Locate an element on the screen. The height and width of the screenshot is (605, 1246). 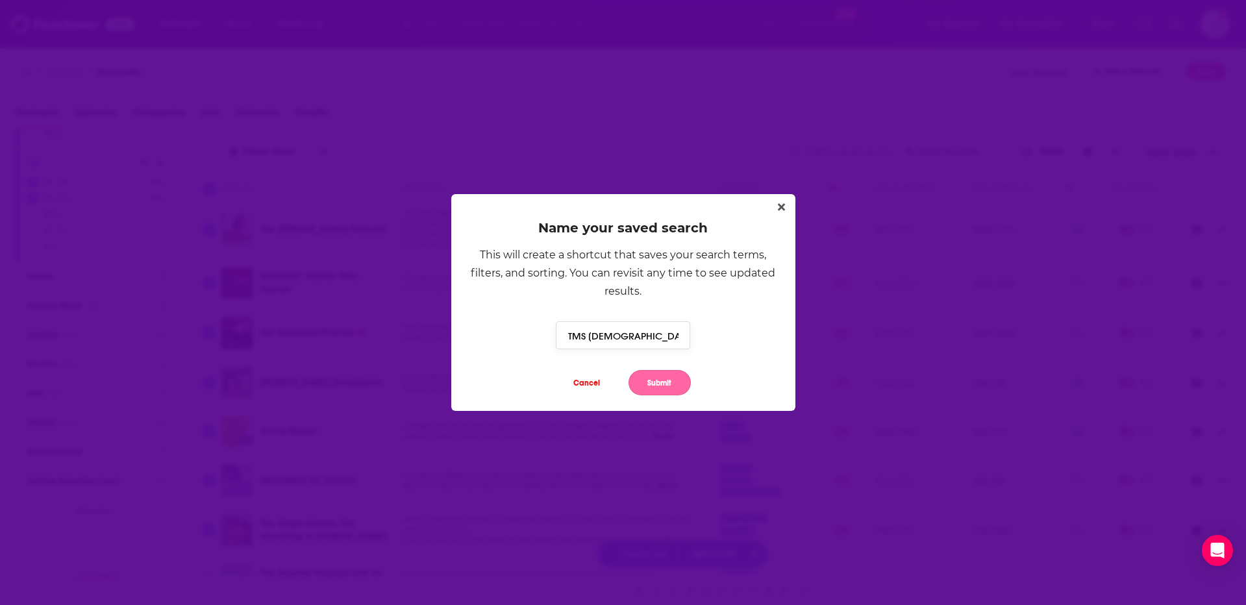
input: Name your search is located at coordinates (623, 335).